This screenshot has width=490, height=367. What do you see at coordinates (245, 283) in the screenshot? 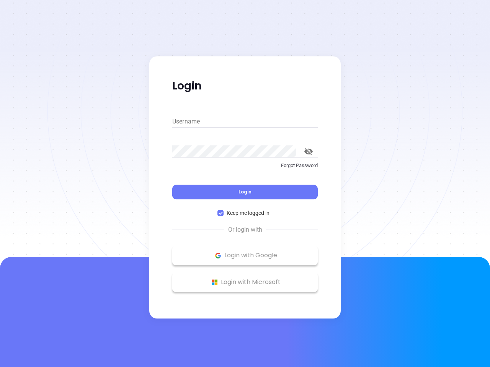
I see `button: Microsoft Logo Login with Microsoft` at bounding box center [245, 283].